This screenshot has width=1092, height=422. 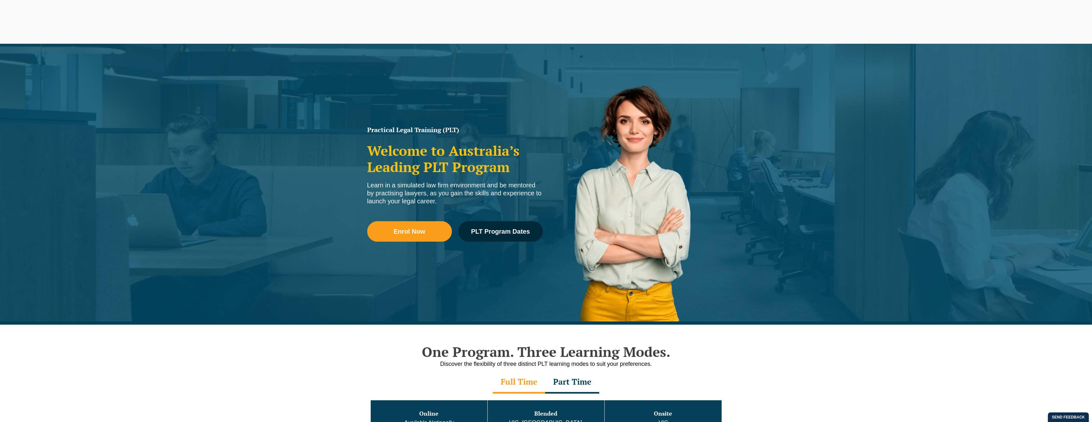 I want to click on h3: Onsite, so click(x=663, y=414).